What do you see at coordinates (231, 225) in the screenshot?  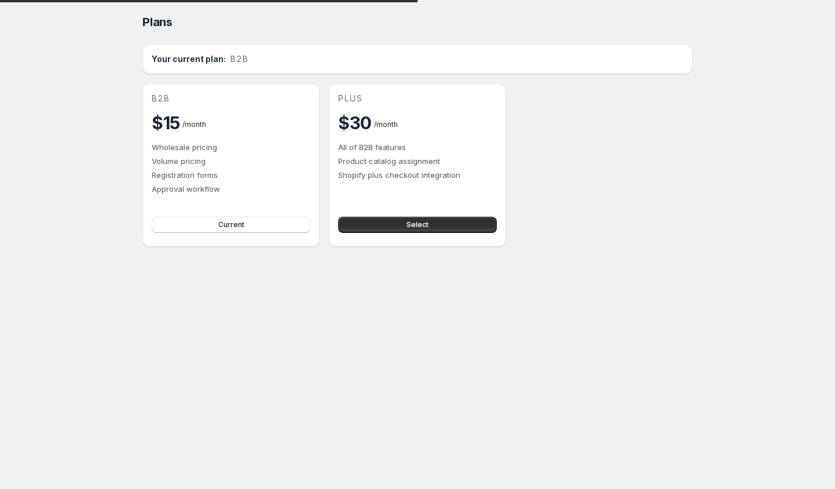 I see `span: Current` at bounding box center [231, 225].